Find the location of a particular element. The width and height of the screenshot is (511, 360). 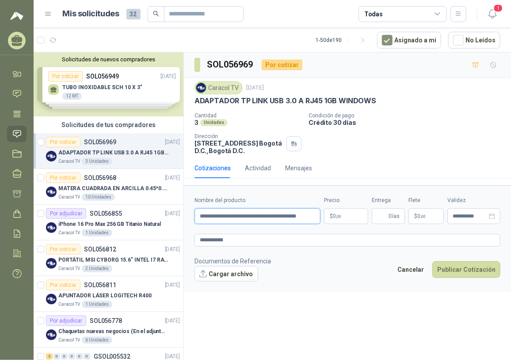

div: 2 Unidades is located at coordinates (97, 269).